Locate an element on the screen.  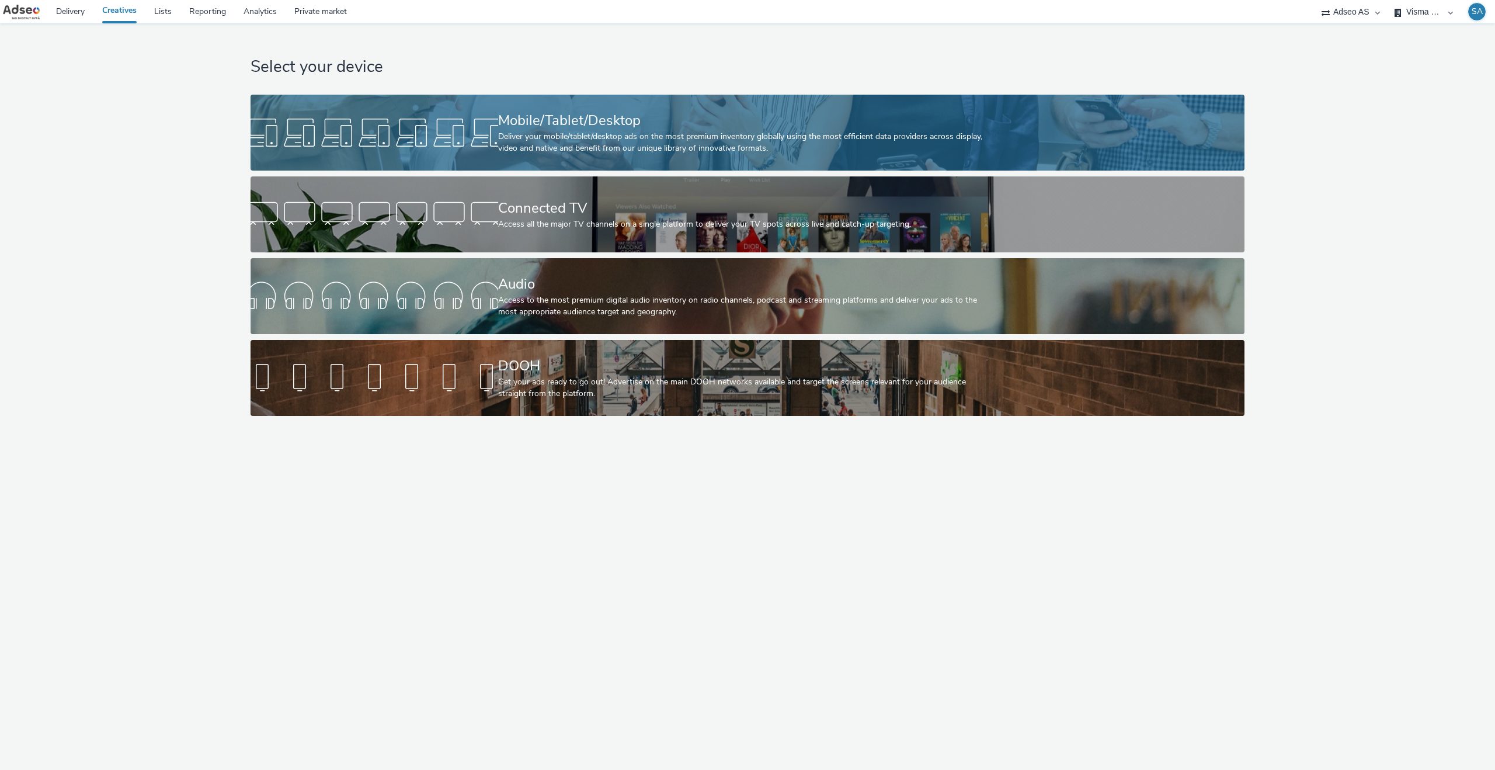
div: Access all the major TV channels on a single platform to deliver your TV spots across live and ca... is located at coordinates (745, 224).